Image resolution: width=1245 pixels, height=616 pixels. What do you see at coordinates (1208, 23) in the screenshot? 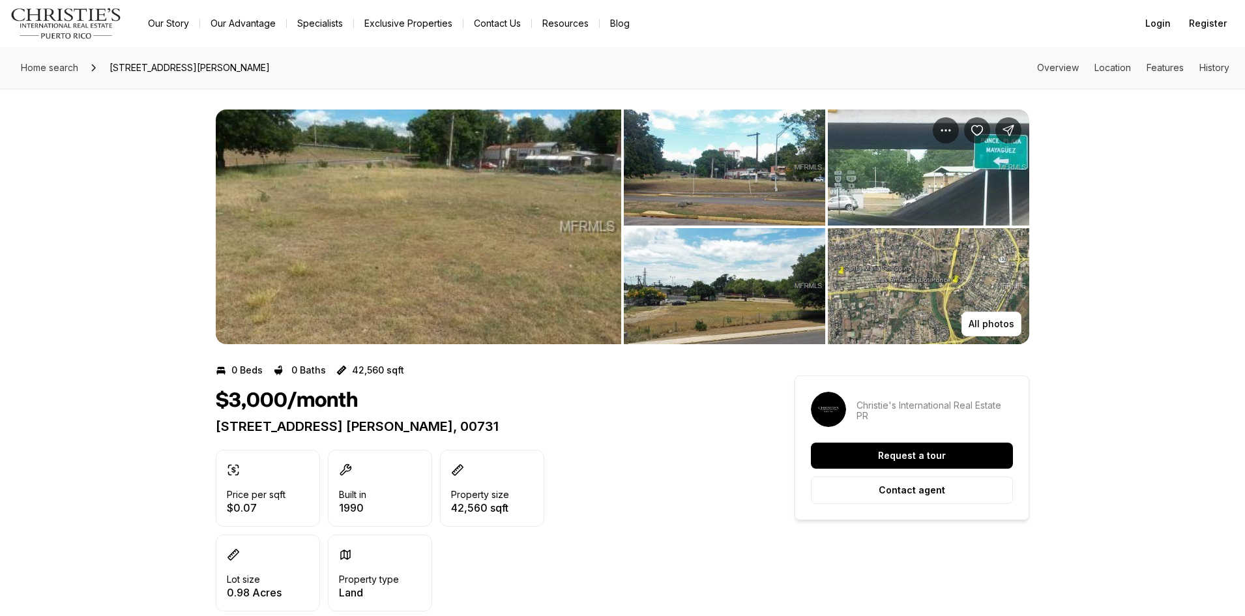
I see `button: Register` at bounding box center [1208, 23].